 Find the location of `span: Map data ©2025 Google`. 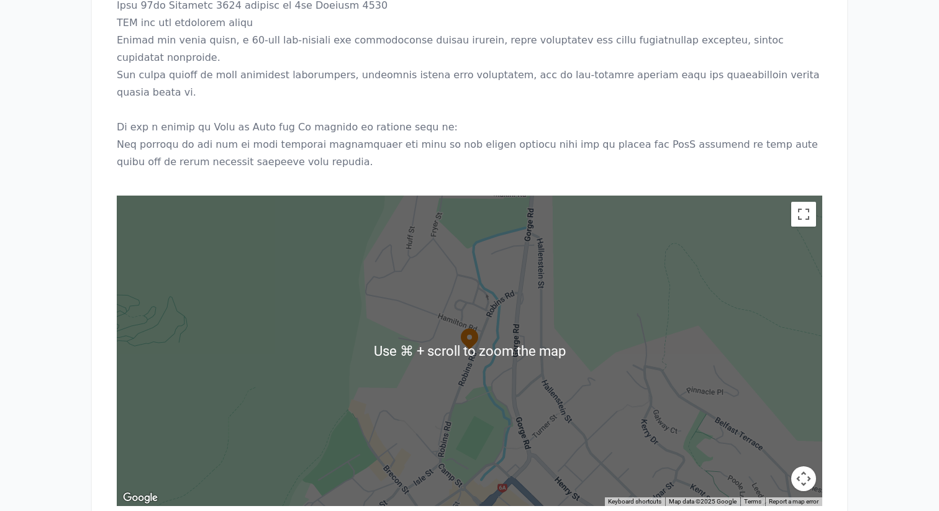

span: Map data ©2025 Google is located at coordinates (702, 501).